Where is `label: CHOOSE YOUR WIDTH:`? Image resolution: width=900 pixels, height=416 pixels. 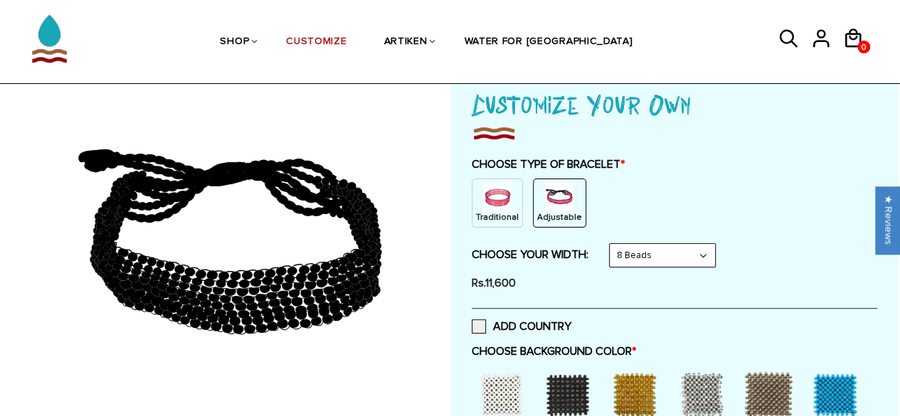
label: CHOOSE YOUR WIDTH: is located at coordinates (530, 255).